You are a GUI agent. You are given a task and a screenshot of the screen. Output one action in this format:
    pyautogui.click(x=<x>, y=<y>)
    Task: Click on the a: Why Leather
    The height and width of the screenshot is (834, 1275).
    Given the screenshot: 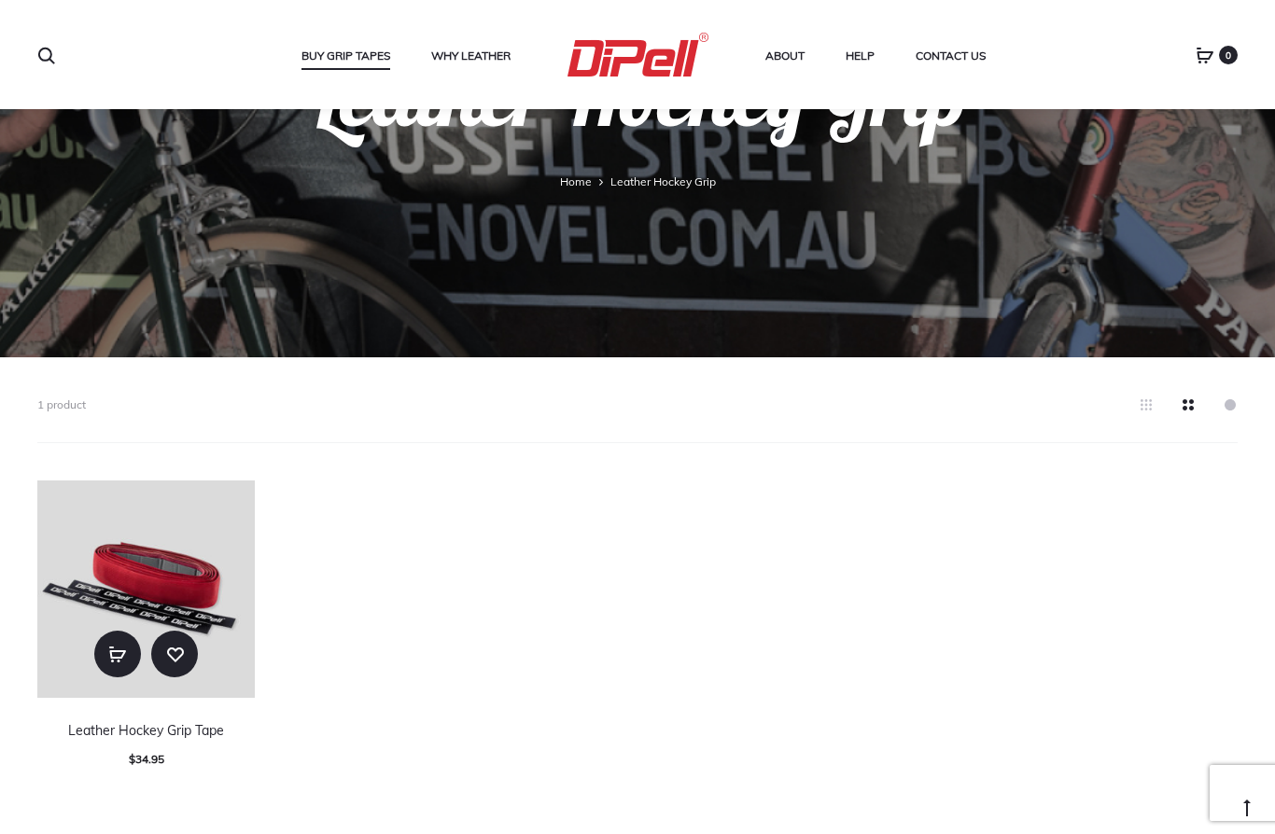 What is the action you would take?
    pyautogui.click(x=470, y=56)
    